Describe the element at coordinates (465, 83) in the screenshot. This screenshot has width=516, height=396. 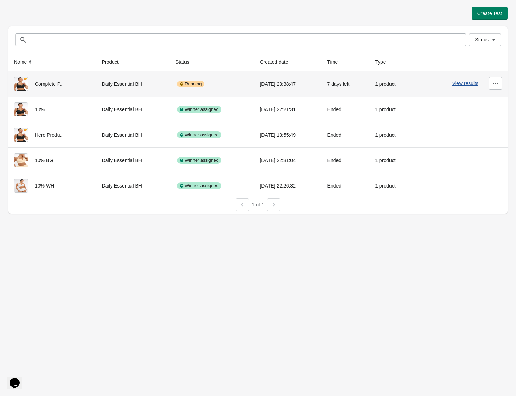
I see `button: View results` at that location.